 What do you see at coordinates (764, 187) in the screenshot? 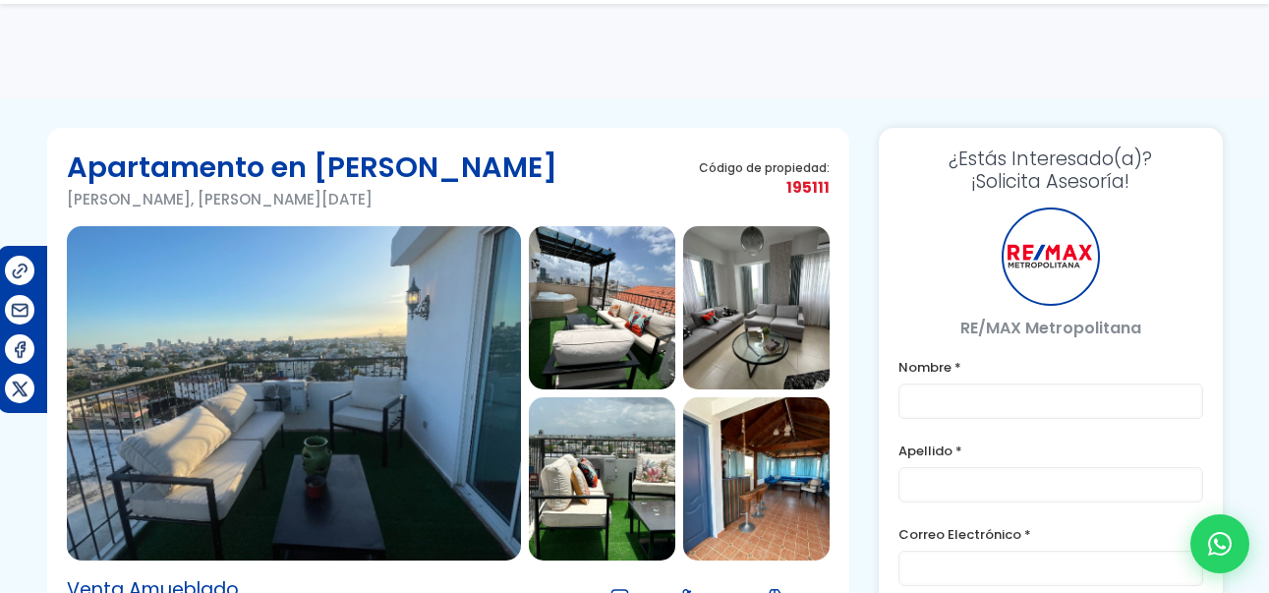
I see `span: 195111` at bounding box center [764, 187].